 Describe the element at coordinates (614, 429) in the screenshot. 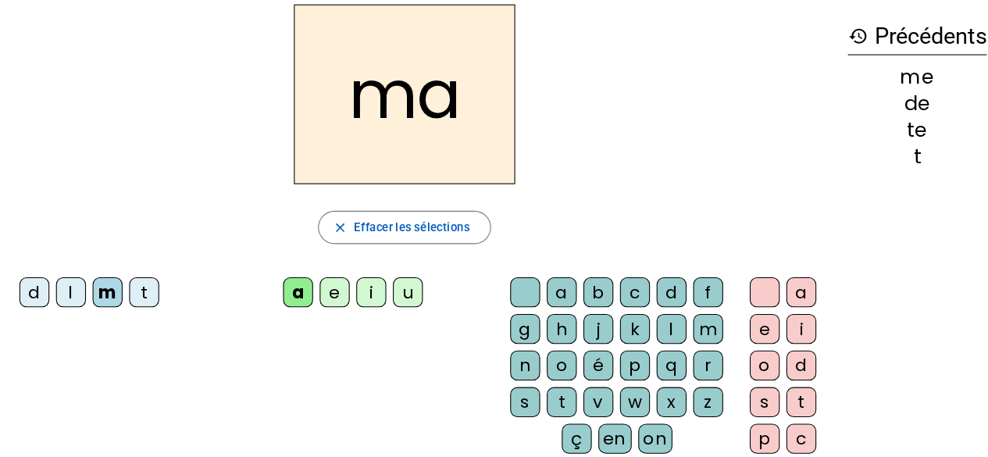

I see `div: en` at that location.